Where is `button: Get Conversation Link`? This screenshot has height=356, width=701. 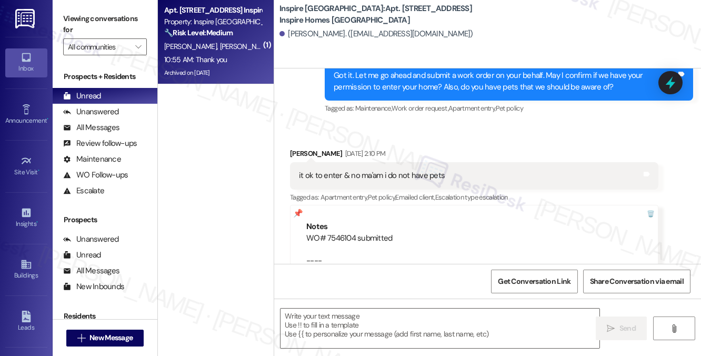
button: Get Conversation Link is located at coordinates (534, 281).